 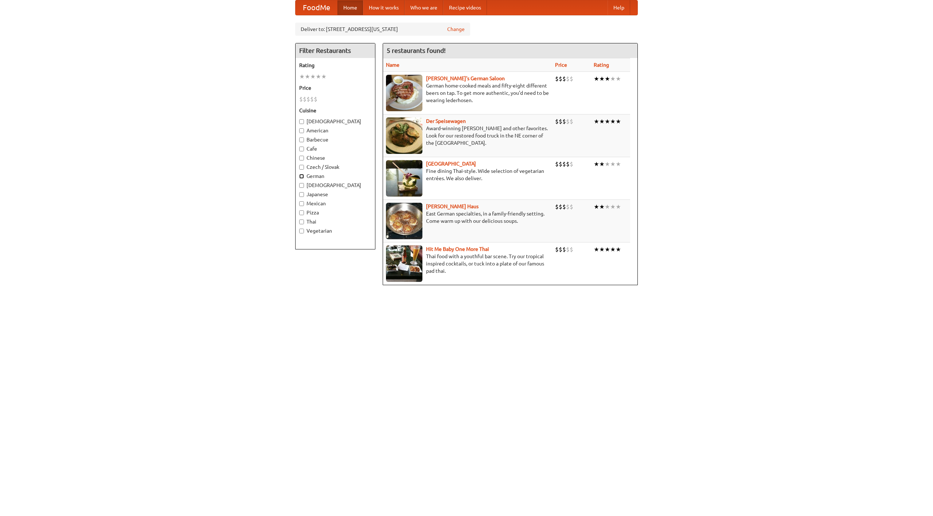 What do you see at coordinates (446, 121) in the screenshot?
I see `b: Der Speisewagen` at bounding box center [446, 121].